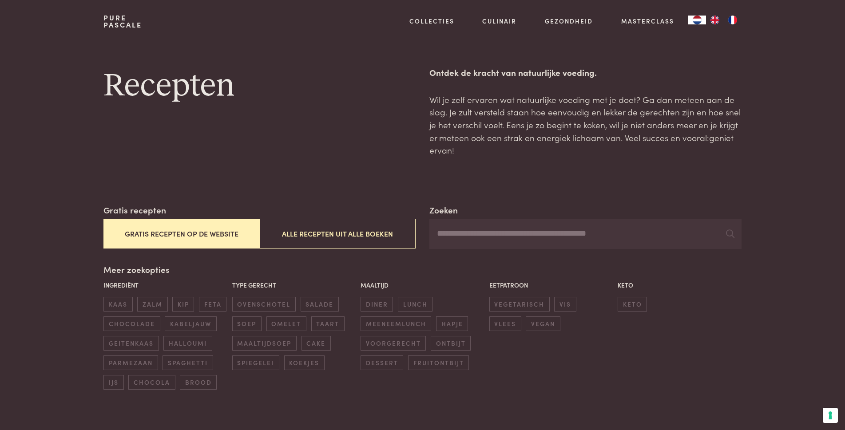 The width and height of the screenshot is (845, 430). Describe the element at coordinates (499, 21) in the screenshot. I see `a: Culinair` at that location.